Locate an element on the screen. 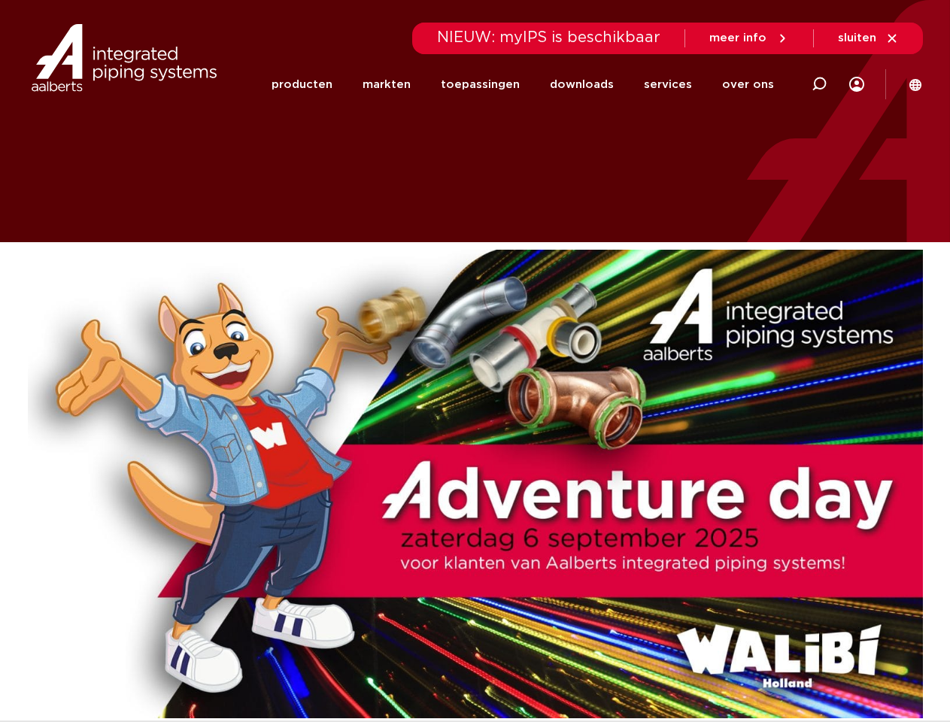 This screenshot has width=950, height=722. a: markten is located at coordinates (386, 84).